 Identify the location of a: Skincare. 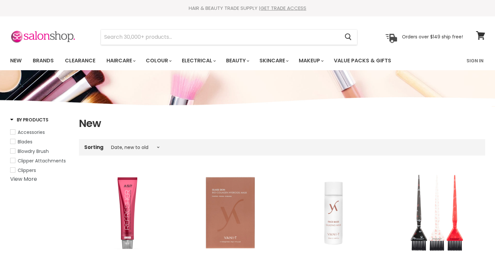
(274, 61).